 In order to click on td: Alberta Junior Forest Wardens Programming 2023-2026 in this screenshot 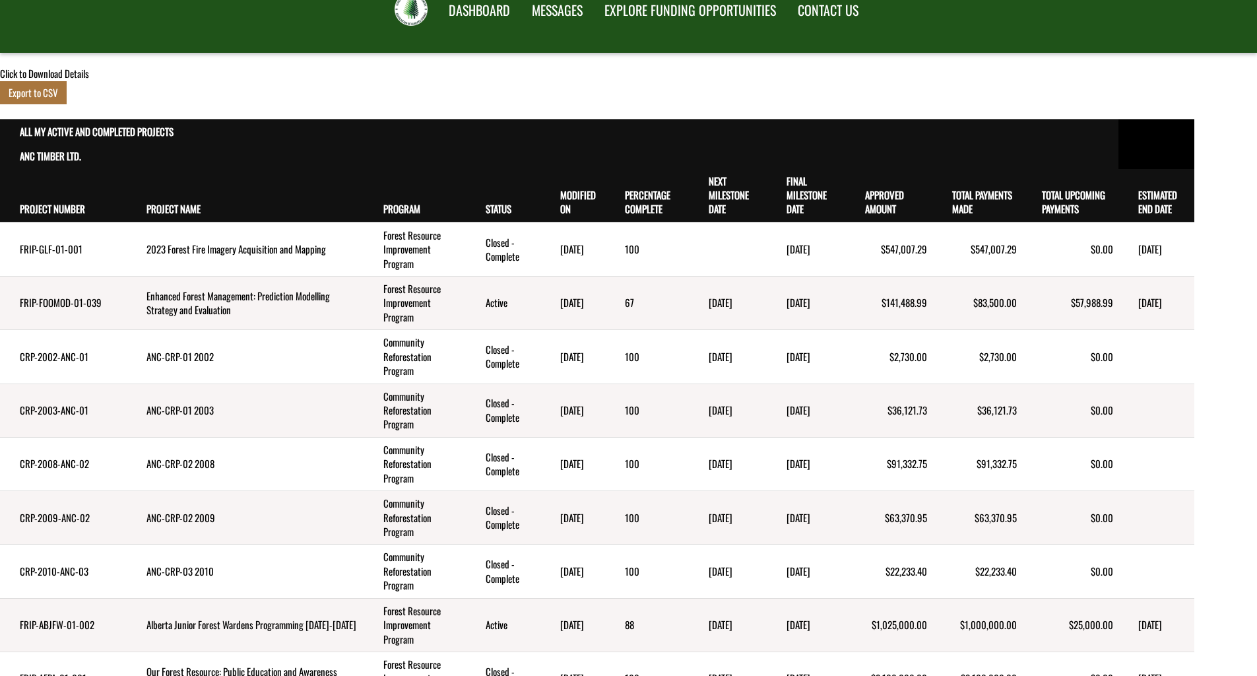, I will do `click(245, 624)`.